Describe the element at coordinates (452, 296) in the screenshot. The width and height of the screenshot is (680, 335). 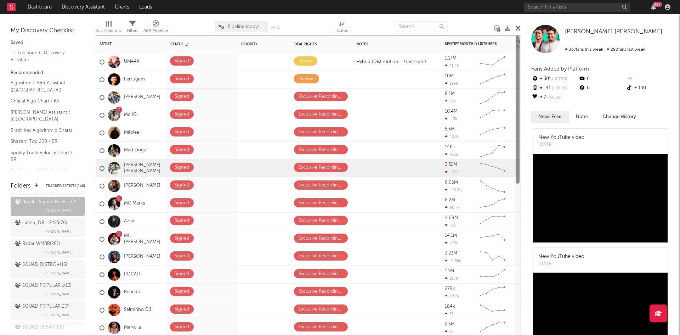
I see `div: 8.53k` at that location.